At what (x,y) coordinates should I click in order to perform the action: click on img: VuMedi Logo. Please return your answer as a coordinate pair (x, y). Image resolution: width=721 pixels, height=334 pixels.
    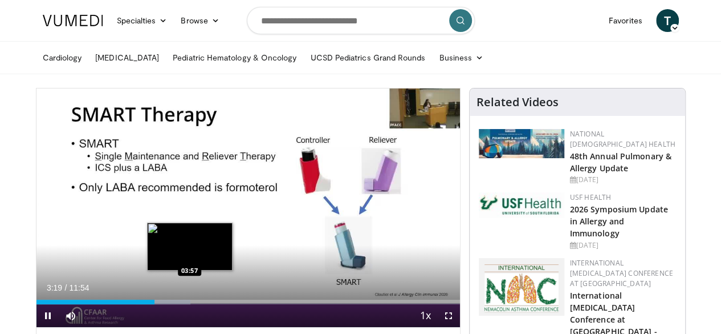
    Looking at the image, I should click on (73, 21).